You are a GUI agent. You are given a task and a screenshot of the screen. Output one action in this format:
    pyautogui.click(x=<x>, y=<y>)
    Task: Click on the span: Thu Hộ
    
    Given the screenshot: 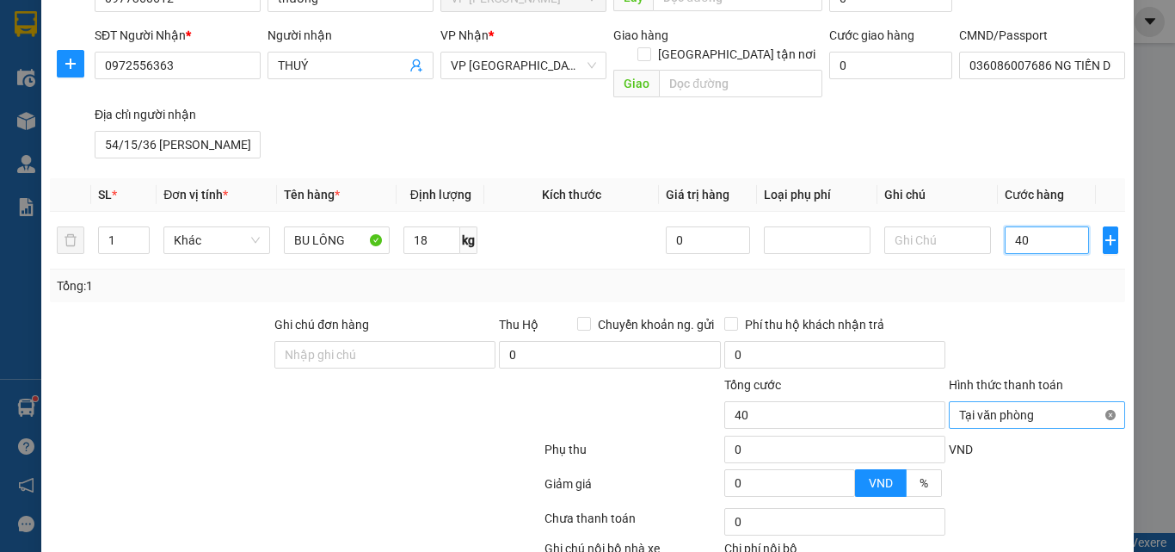 What is the action you would take?
    pyautogui.click(x=519, y=324)
    